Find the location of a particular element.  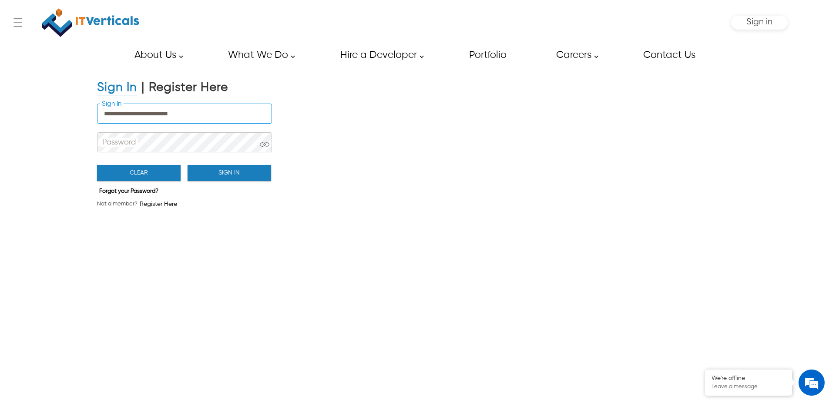

div: We're offline is located at coordinates (749, 378).